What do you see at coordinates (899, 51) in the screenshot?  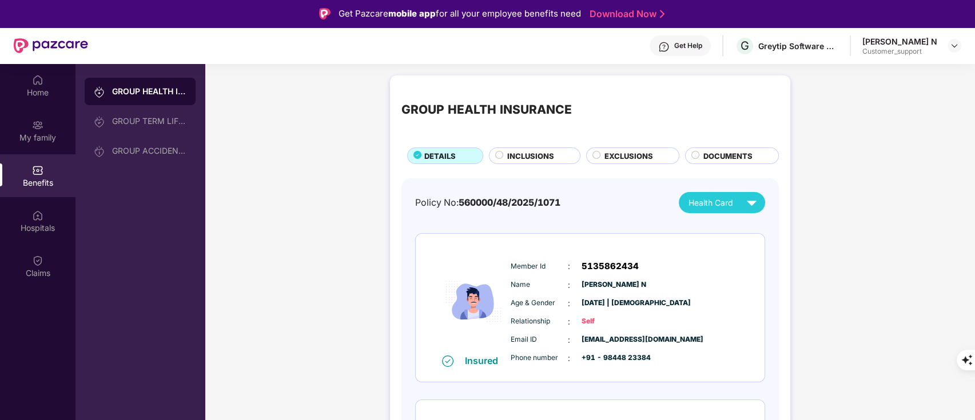 I see `div: Customer_support` at bounding box center [899, 51].